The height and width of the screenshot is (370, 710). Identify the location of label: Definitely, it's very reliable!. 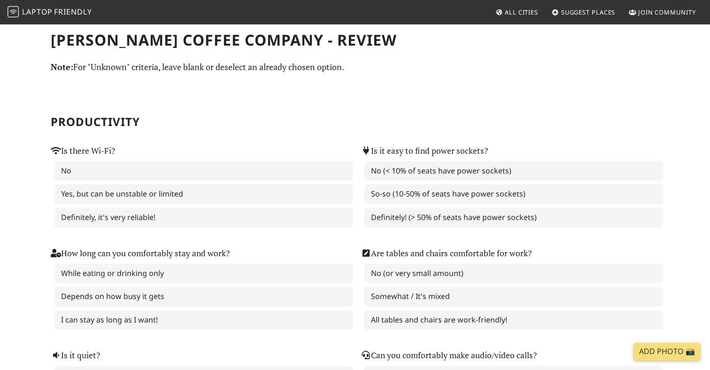
(204, 217).